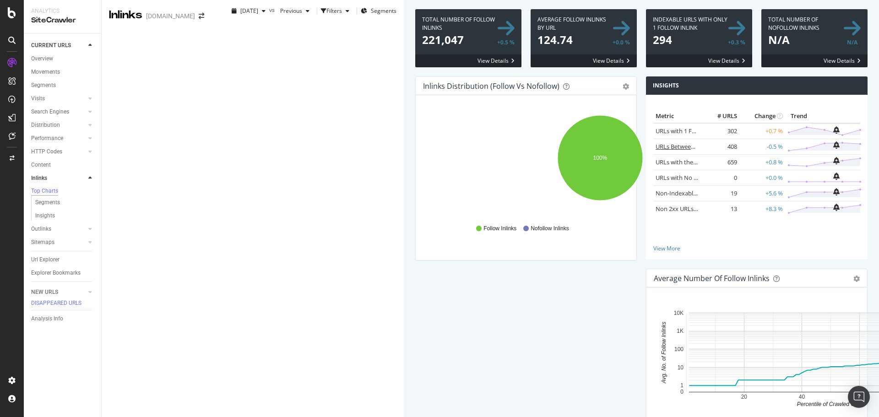 The image size is (879, 417). What do you see at coordinates (721, 209) in the screenshot?
I see `td: 13` at bounding box center [721, 209].